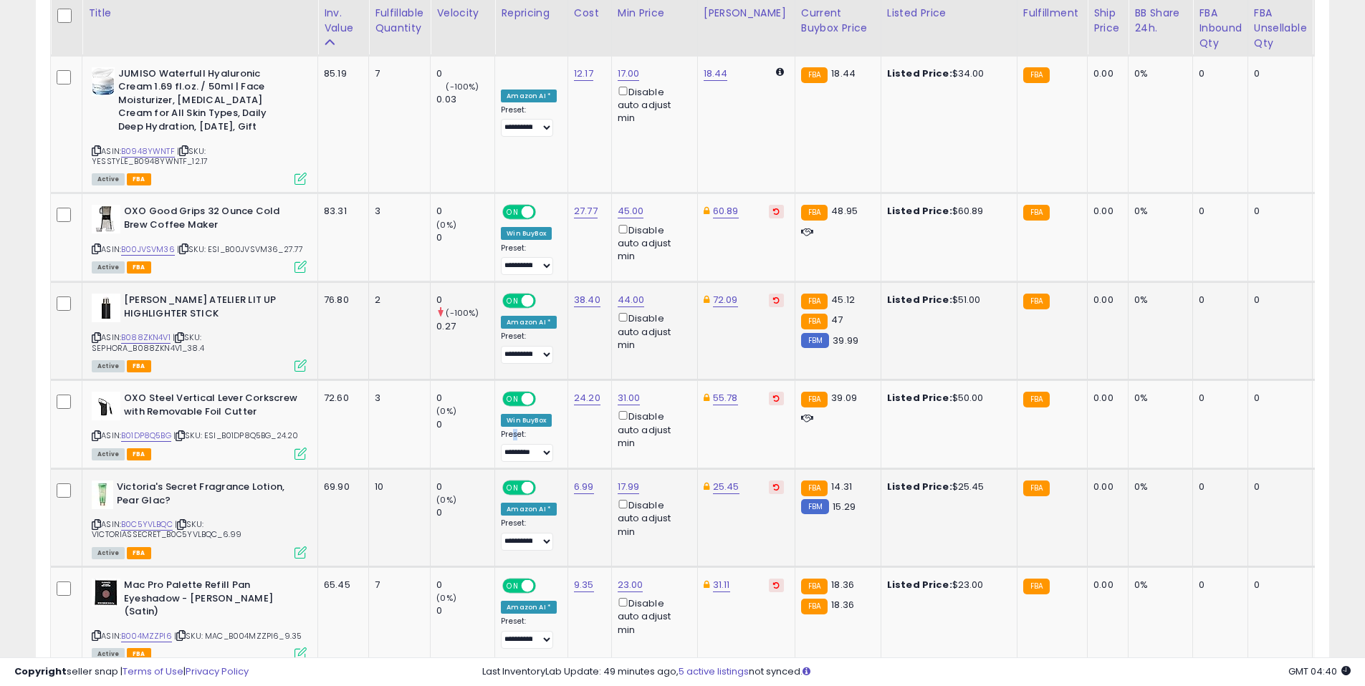  What do you see at coordinates (340, 74) in the screenshot?
I see `div: 85.19` at bounding box center [340, 74].